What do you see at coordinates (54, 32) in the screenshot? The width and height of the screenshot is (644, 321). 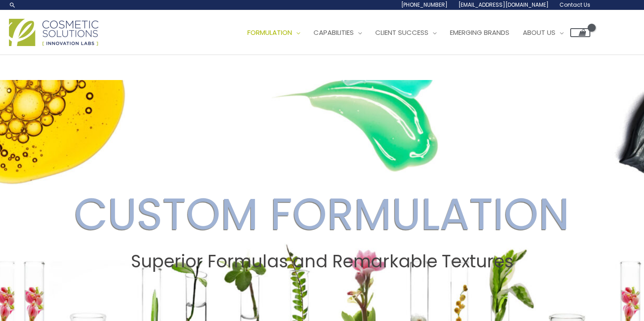 I see `img: Cosmetic Solutions Logo` at bounding box center [54, 32].